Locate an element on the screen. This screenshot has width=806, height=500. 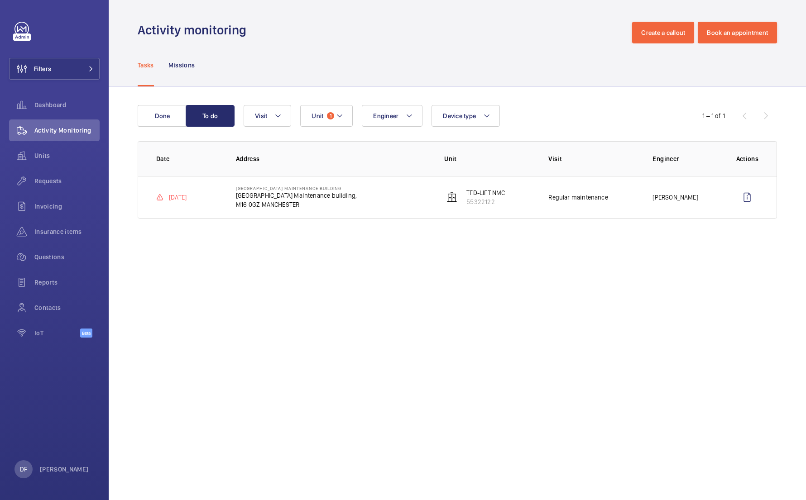
h1: Activity monitoring is located at coordinates (195, 30).